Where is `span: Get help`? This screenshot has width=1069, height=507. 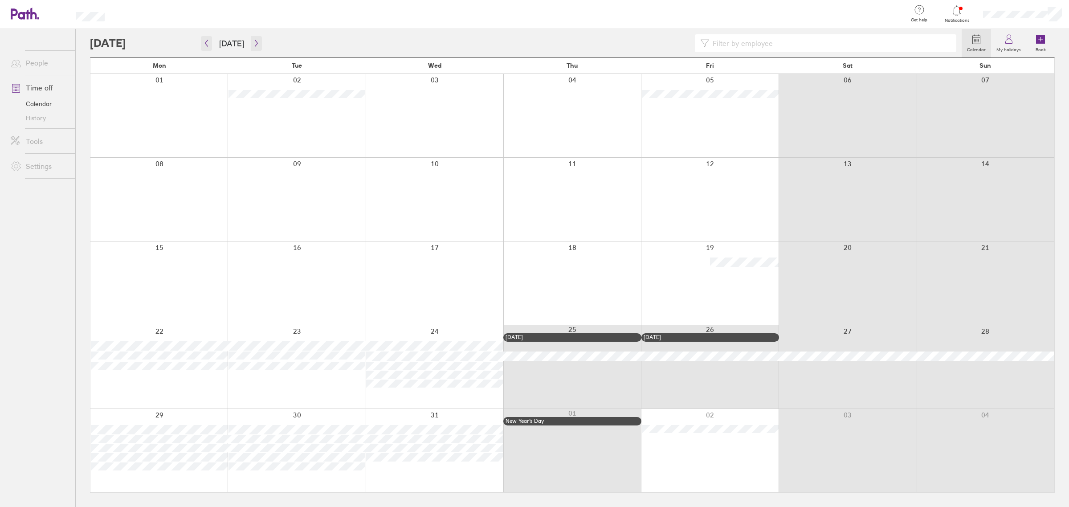
span: Get help is located at coordinates (919, 20).